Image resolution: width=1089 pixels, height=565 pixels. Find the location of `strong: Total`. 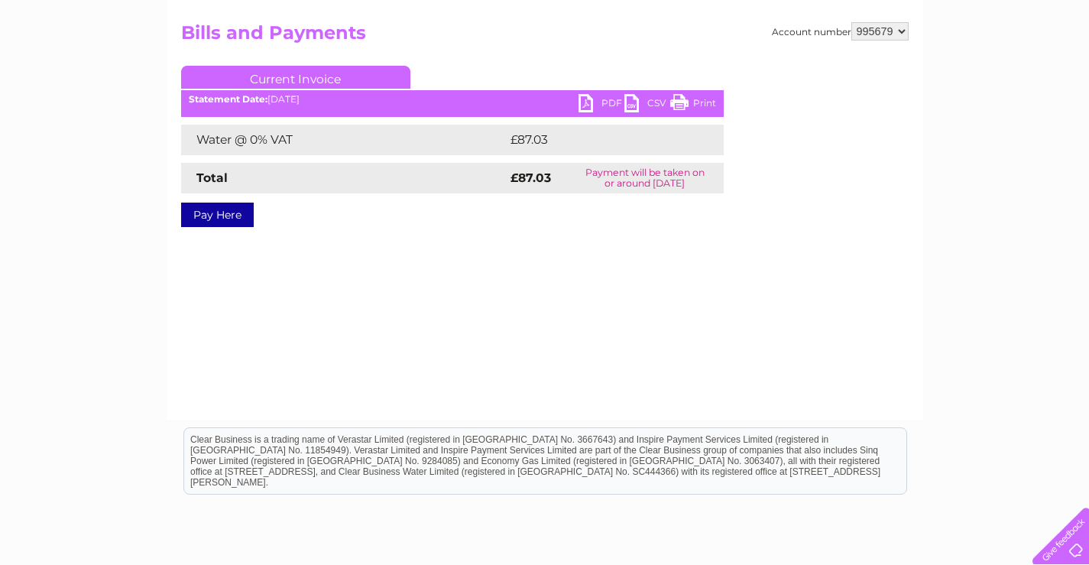

strong: Total is located at coordinates (212, 177).